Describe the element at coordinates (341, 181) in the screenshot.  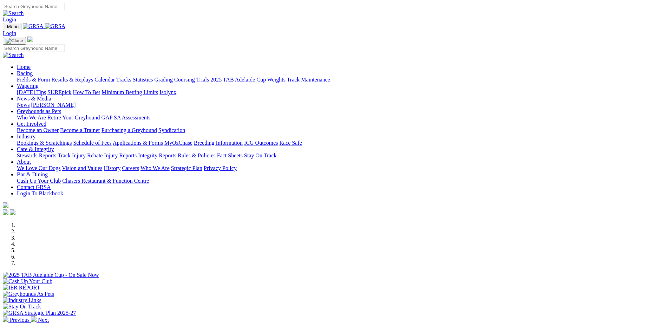
I see `div: Bar & Dining` at that location.